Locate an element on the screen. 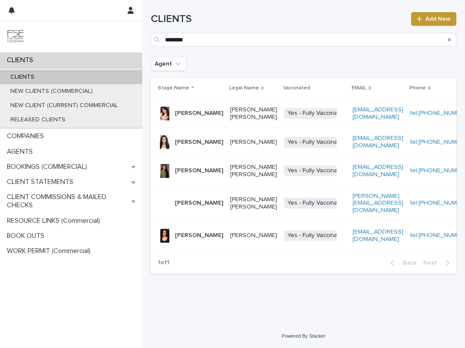  p: Phone is located at coordinates (418, 88).